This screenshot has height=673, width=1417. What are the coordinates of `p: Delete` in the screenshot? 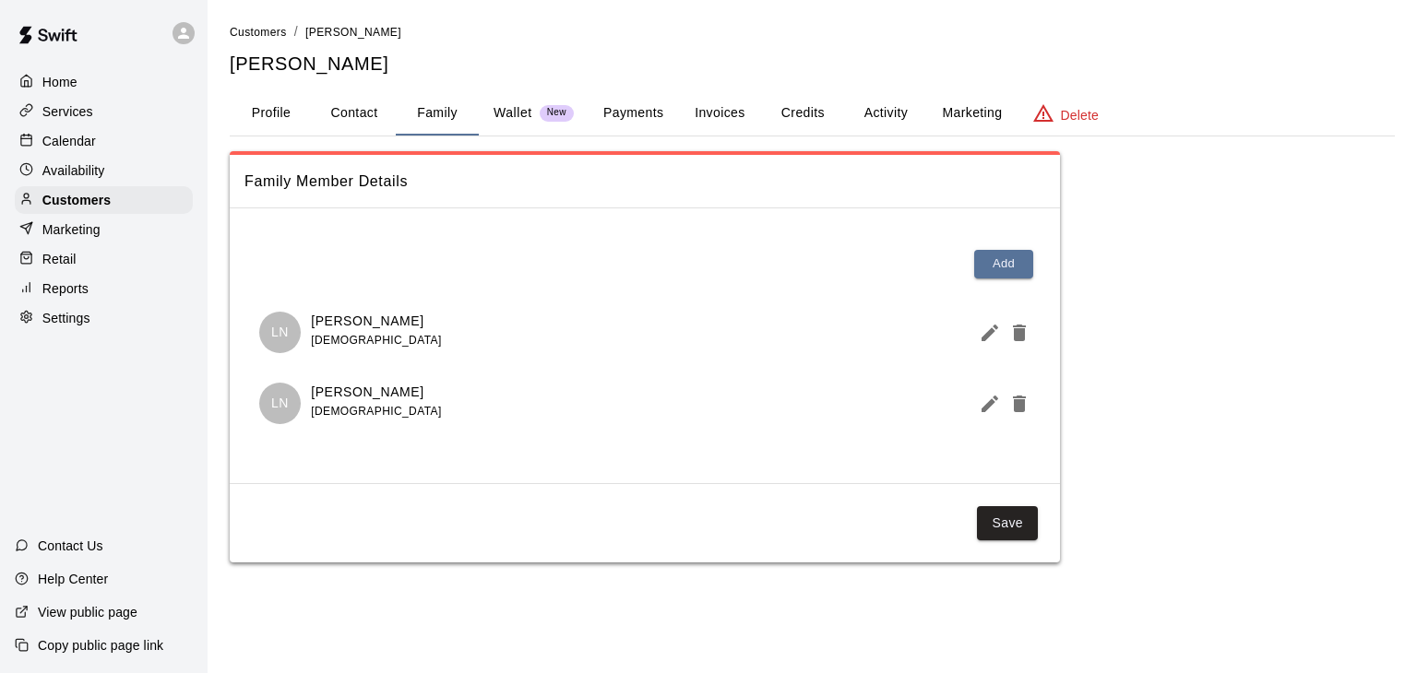 It's located at (1079, 115).